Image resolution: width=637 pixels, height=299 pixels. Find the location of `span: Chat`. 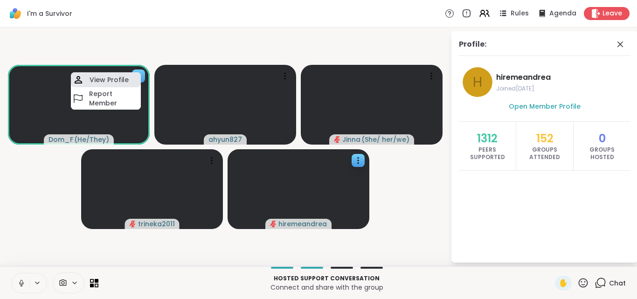

span: Chat is located at coordinates (617, 283).